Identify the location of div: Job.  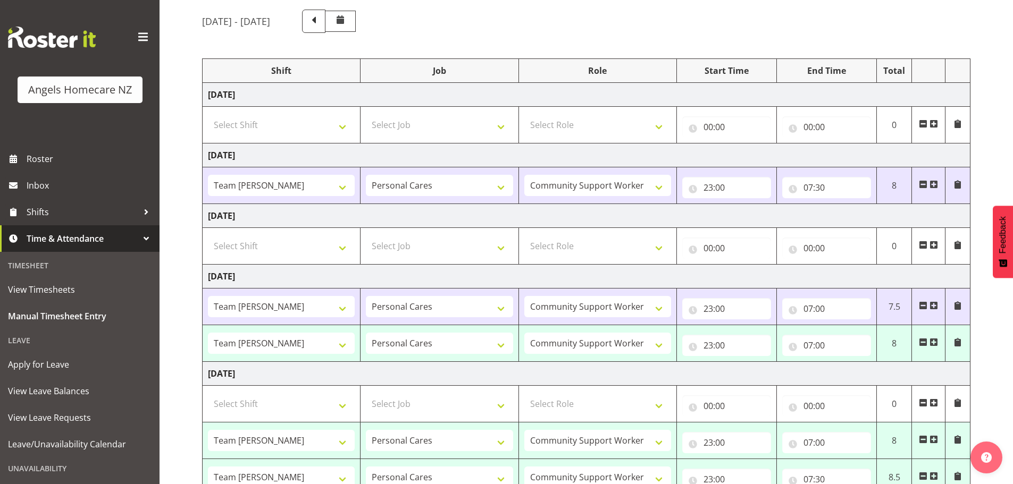
(439, 71).